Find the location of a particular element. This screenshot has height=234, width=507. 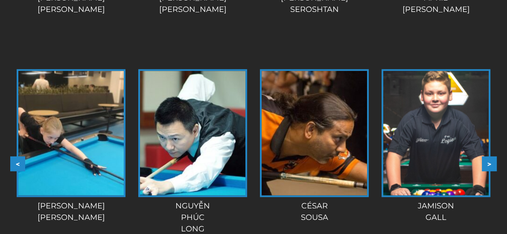

img: jamison-gall-225x320.png is located at coordinates (436, 133).